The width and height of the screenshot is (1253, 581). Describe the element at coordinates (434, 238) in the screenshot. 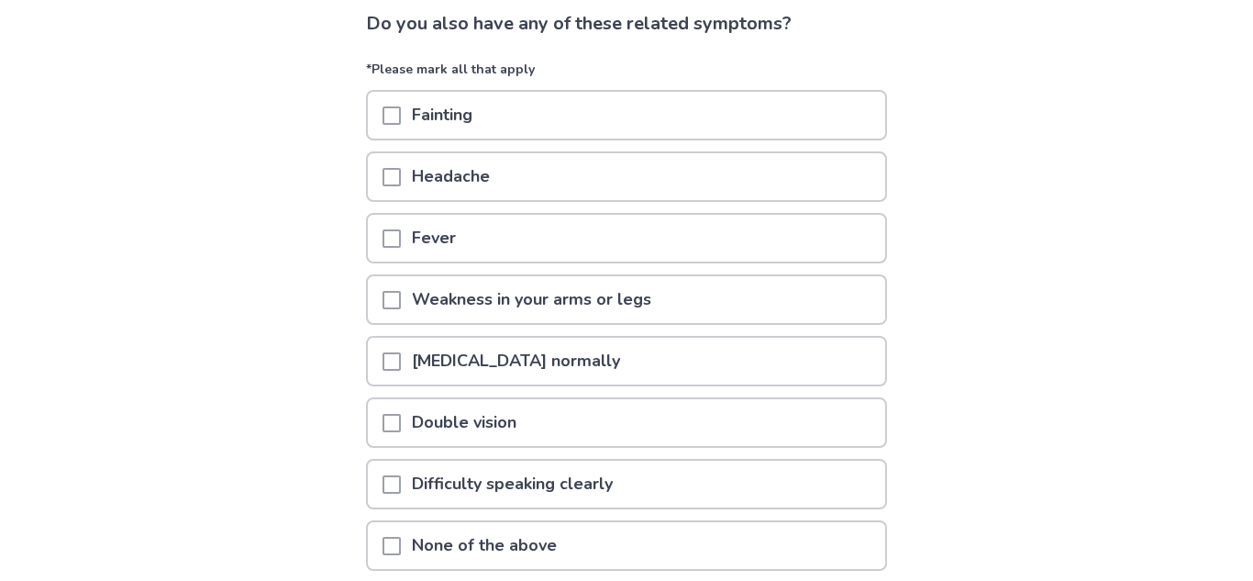

I see `p: Fever` at that location.